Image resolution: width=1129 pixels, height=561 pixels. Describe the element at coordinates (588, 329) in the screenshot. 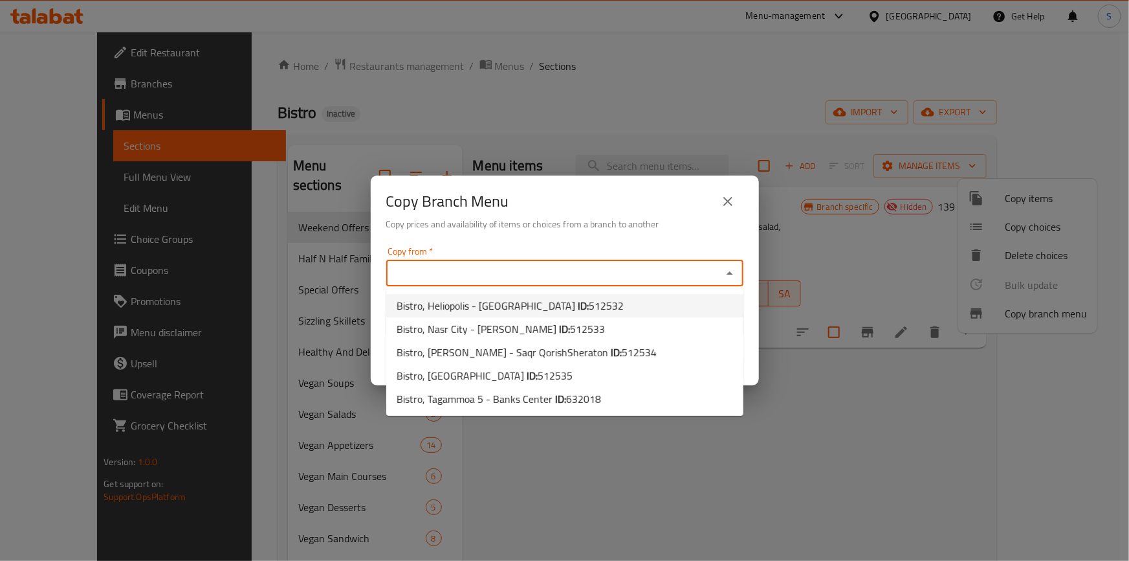

I see `span: 512533` at that location.